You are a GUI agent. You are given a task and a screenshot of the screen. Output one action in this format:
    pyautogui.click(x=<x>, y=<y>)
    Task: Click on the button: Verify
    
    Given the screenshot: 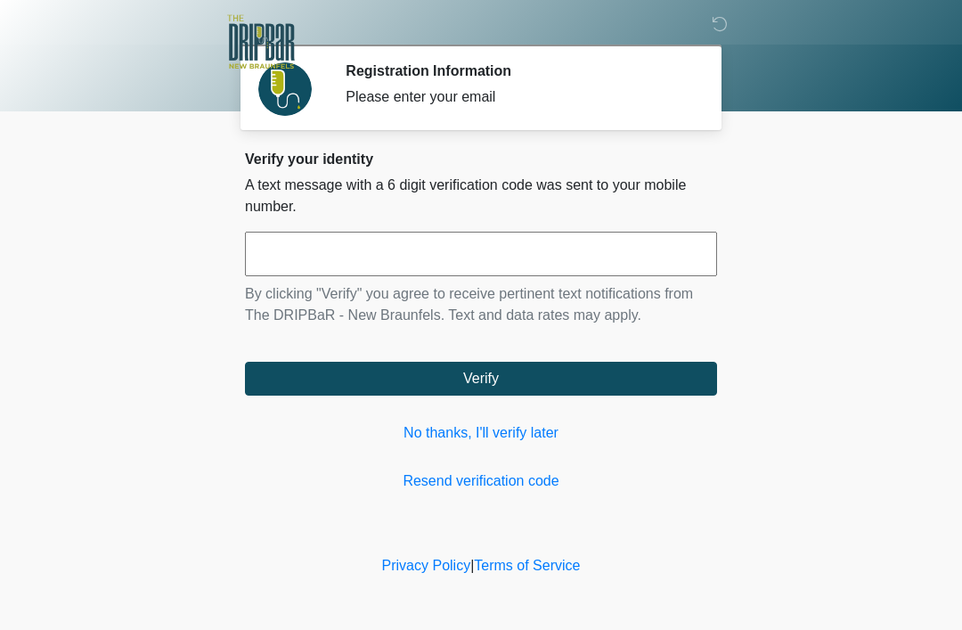 What is the action you would take?
    pyautogui.click(x=481, y=379)
    